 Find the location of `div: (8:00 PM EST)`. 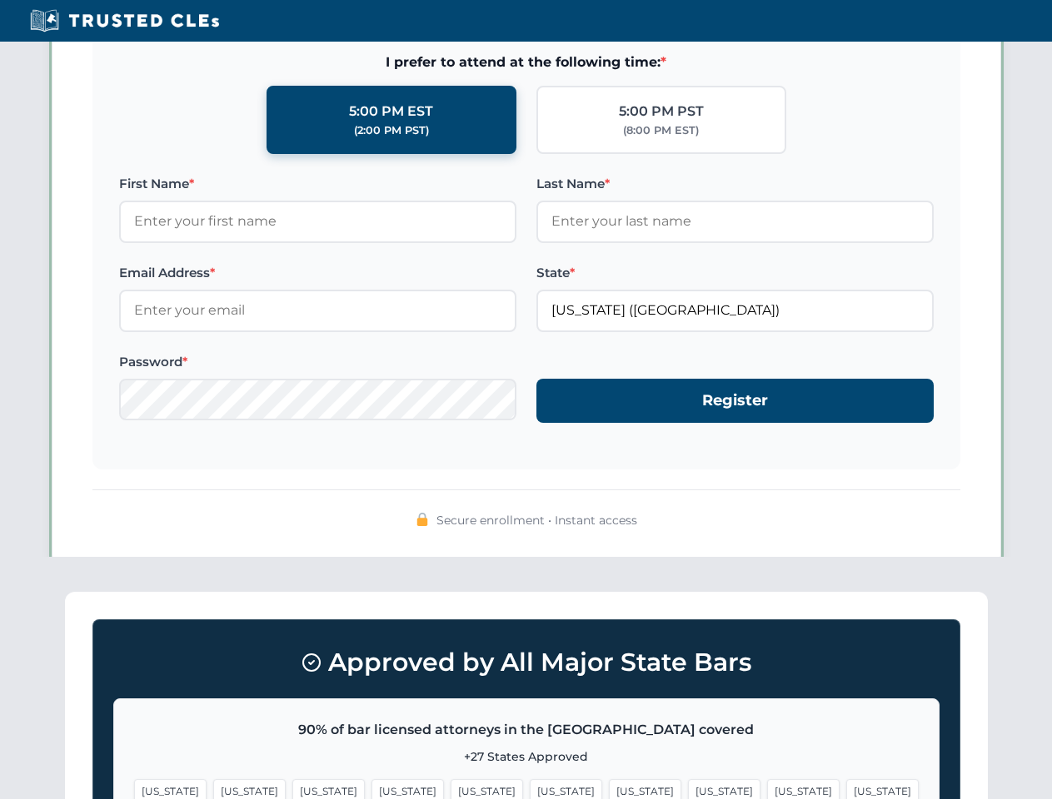

div: (8:00 PM EST) is located at coordinates (660, 131).